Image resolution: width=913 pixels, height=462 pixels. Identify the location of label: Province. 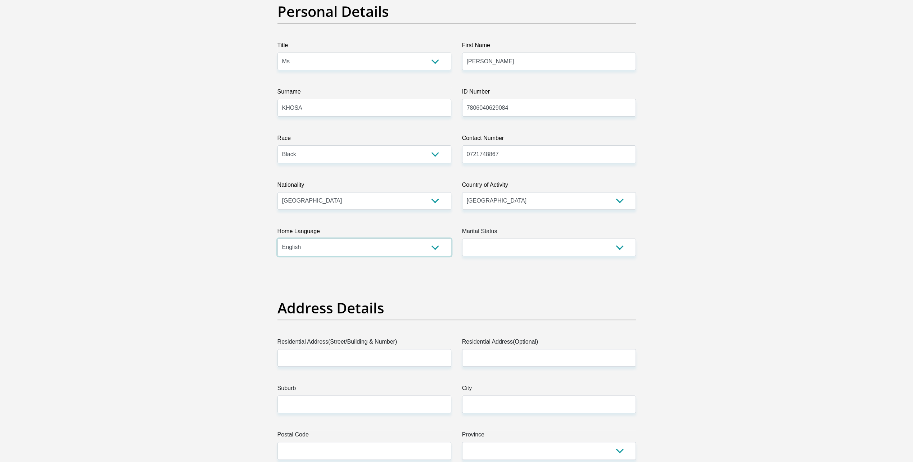
(549, 436).